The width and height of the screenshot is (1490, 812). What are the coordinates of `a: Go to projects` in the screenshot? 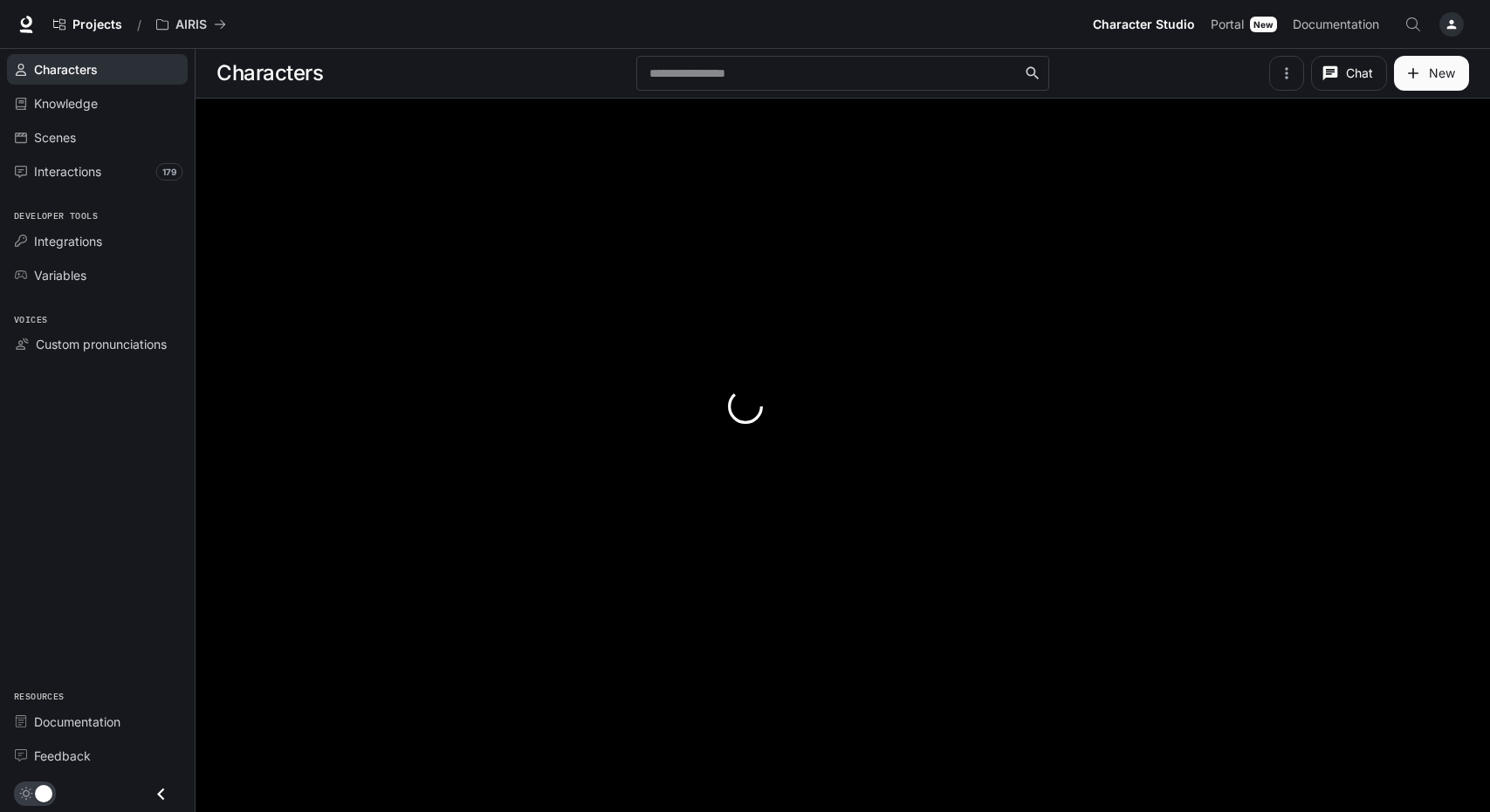 It's located at (87, 25).